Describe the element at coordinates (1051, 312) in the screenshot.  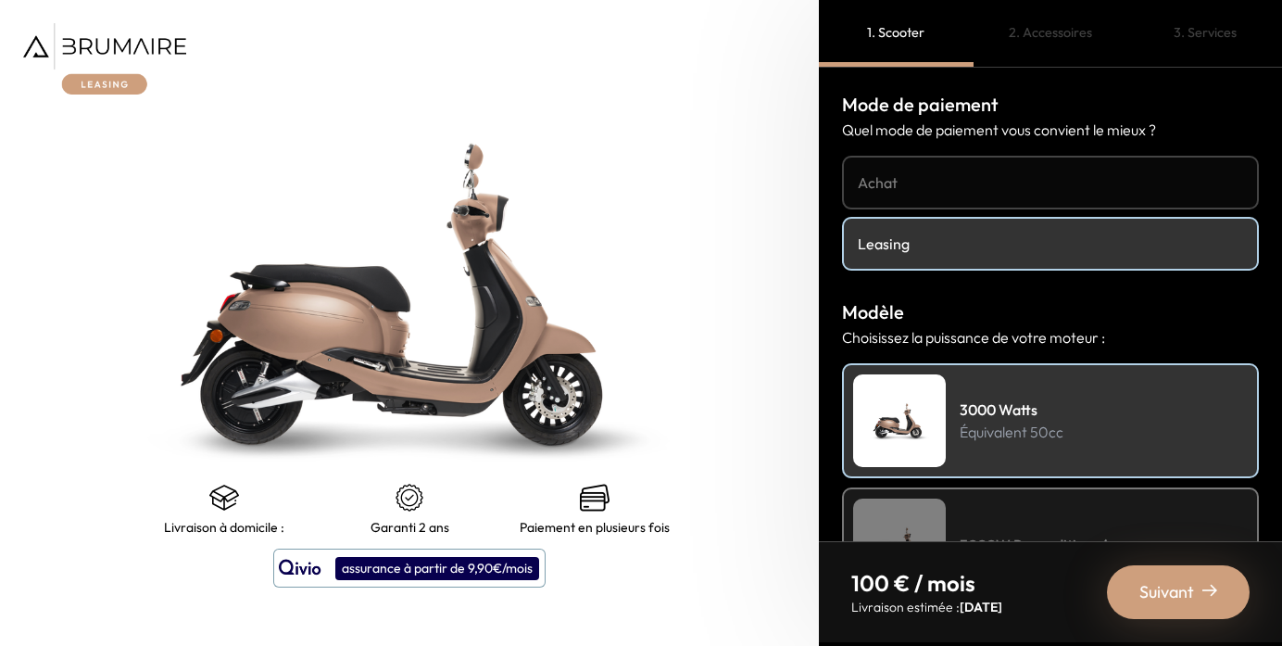
I see `h3: Modèle` at that location.